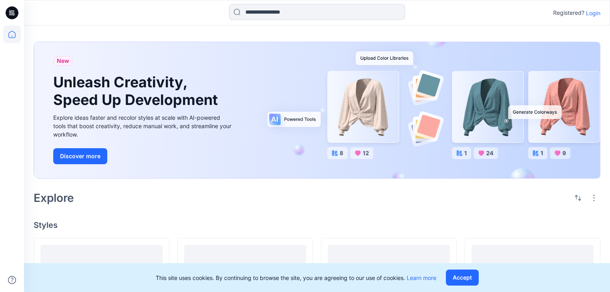  What do you see at coordinates (80, 156) in the screenshot?
I see `button: Discover more` at bounding box center [80, 156].